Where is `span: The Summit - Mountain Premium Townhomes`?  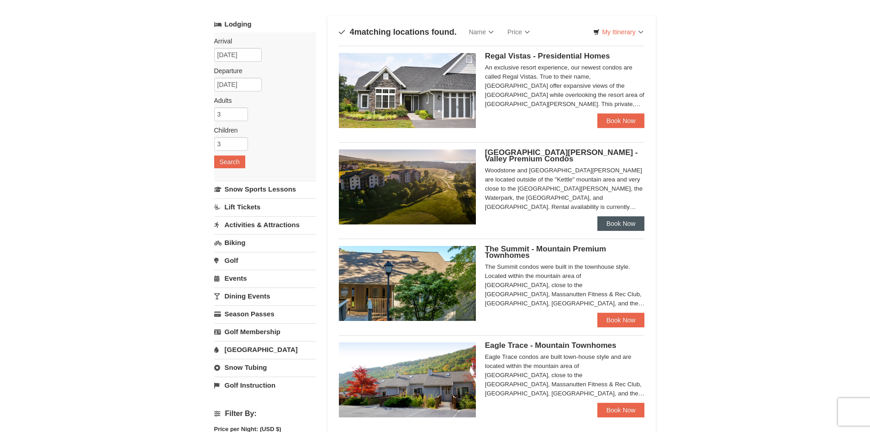 span: The Summit - Mountain Premium Townhomes is located at coordinates (545, 252).